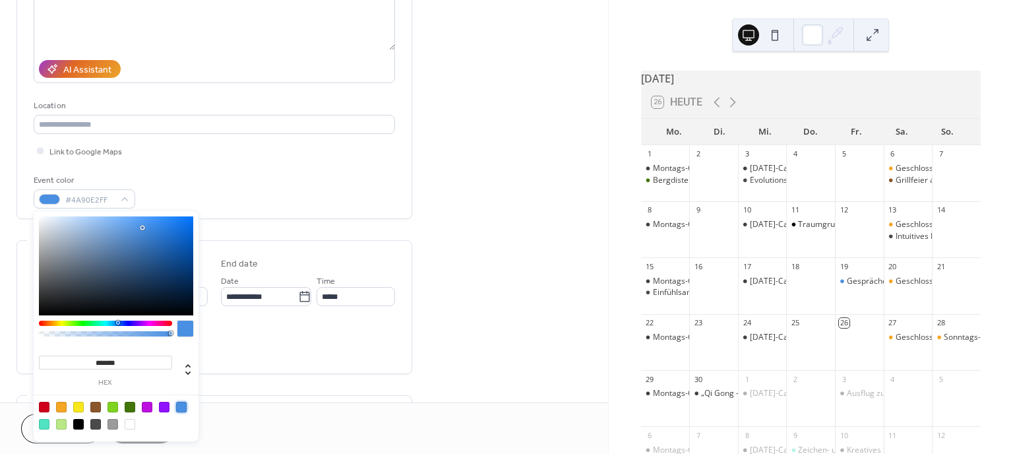 This screenshot has height=454, width=1013. What do you see at coordinates (956, 337) in the screenshot?
I see `div: Sonntags-Spiele Café mit Karin Sch.` at bounding box center [956, 337].